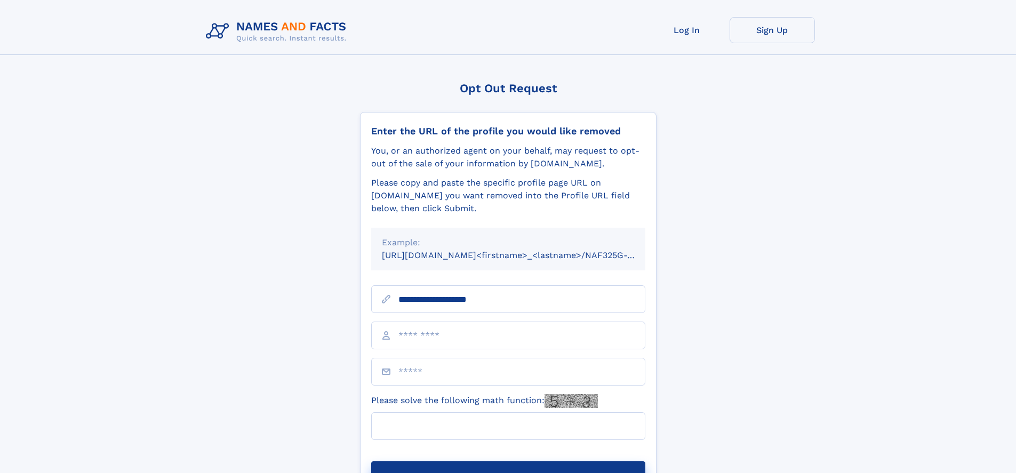  I want to click on div: Opt Out Request, so click(508, 88).